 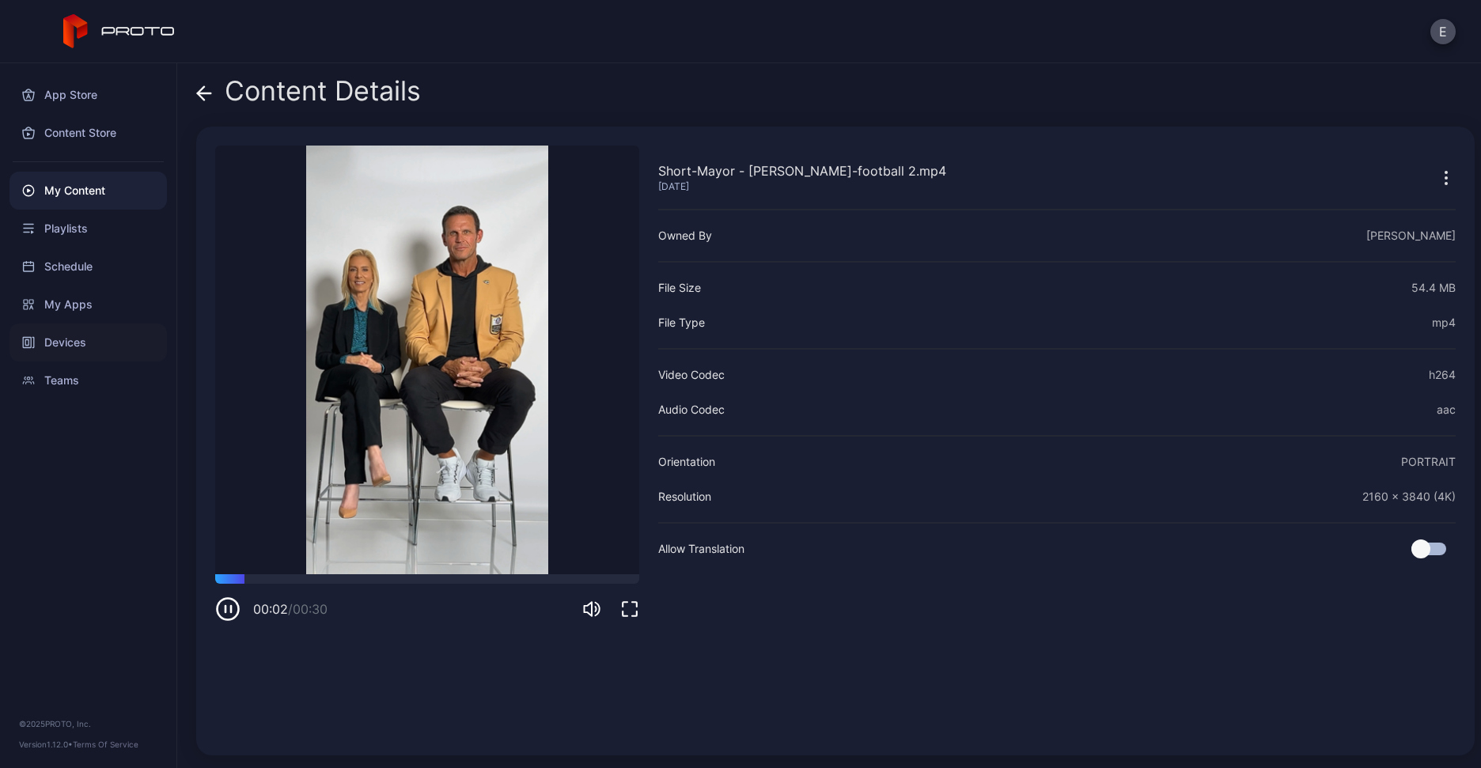 I want to click on div: Schedule, so click(x=88, y=267).